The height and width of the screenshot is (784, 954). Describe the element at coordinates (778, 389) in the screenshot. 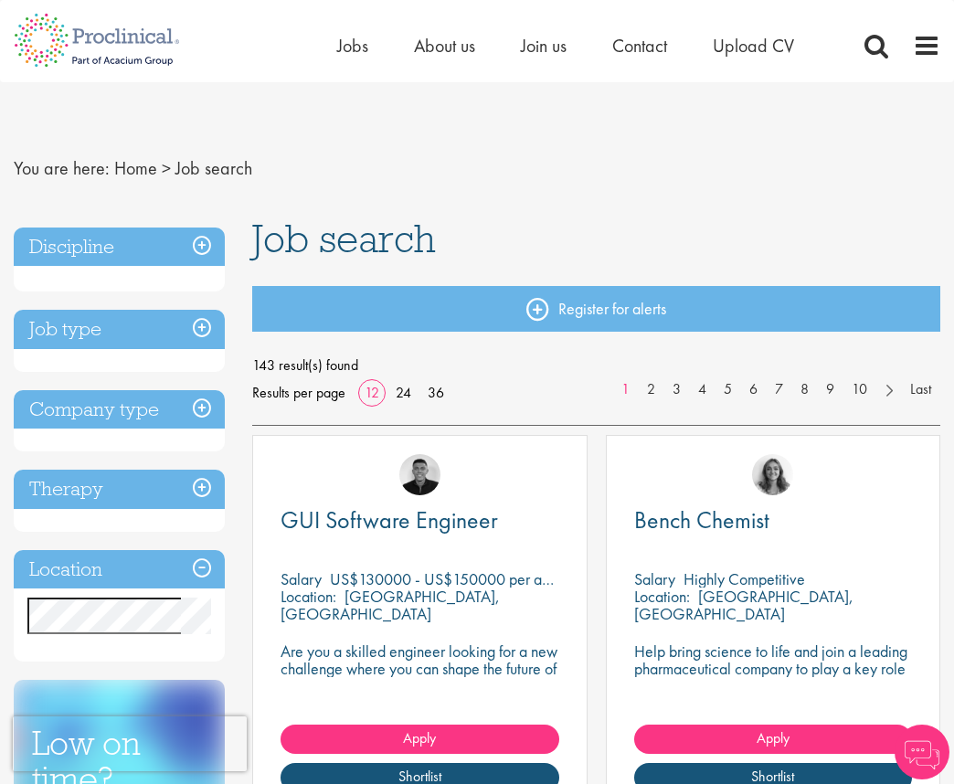

I see `a: 7` at that location.